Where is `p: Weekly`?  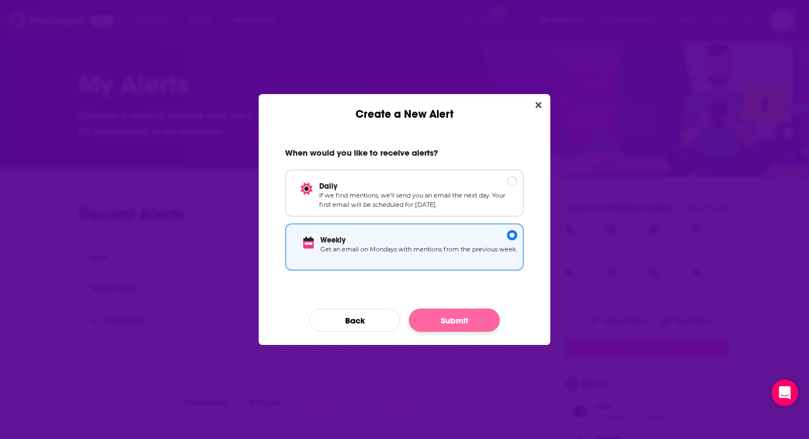
p: Weekly is located at coordinates (419, 240).